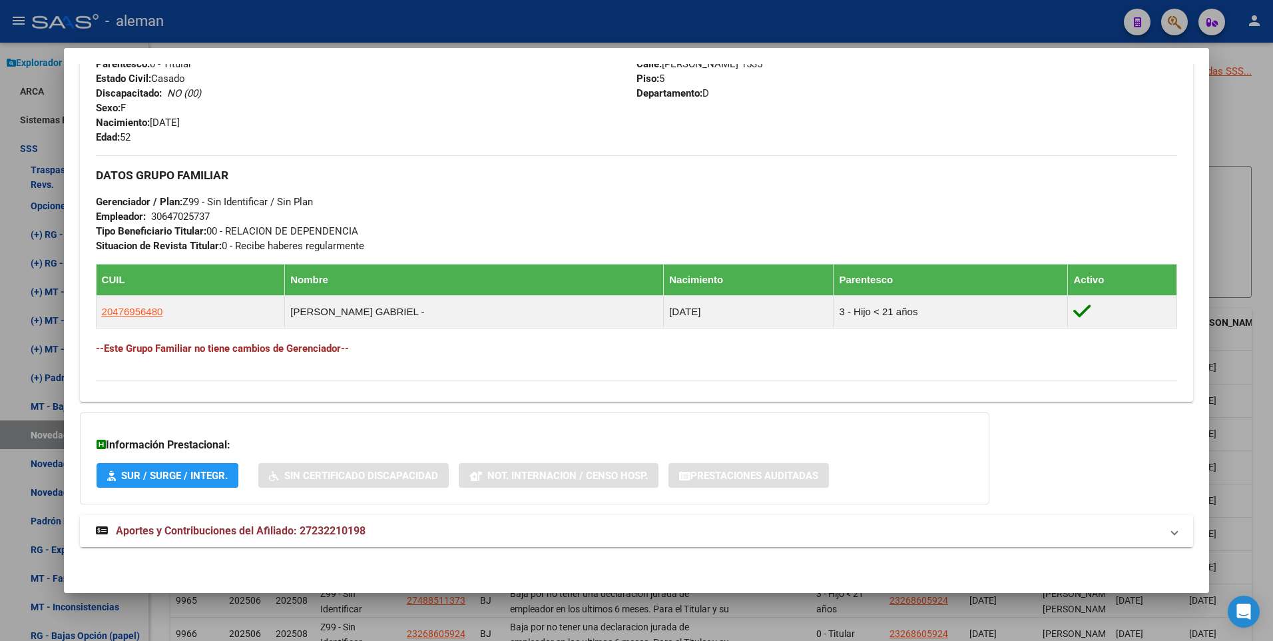  I want to click on span: Z99 - Sin Identificar / Sin Plan, so click(204, 202).